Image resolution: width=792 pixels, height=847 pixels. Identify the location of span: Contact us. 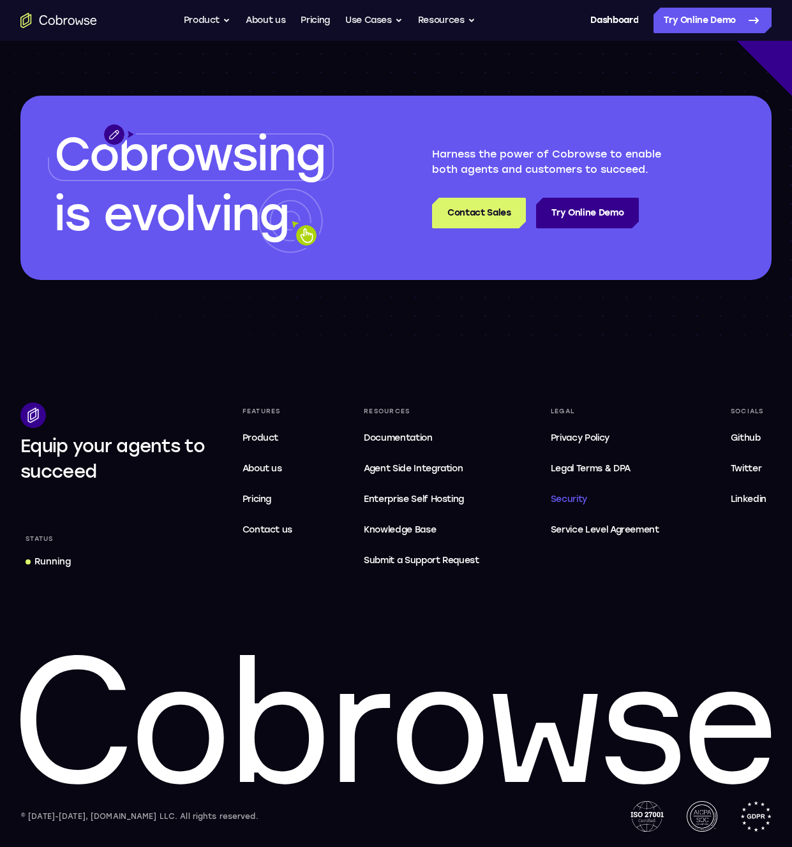
(267, 529).